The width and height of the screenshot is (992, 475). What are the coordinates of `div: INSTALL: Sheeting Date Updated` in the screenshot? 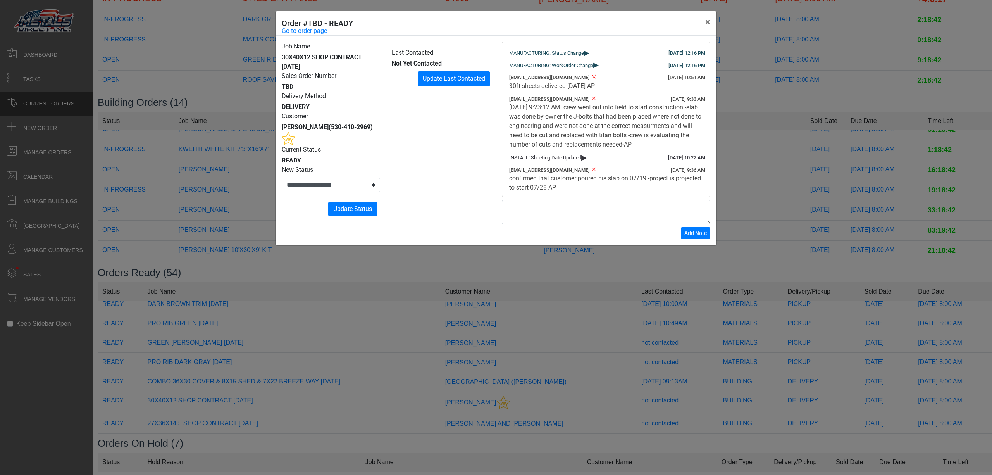 It's located at (606, 158).